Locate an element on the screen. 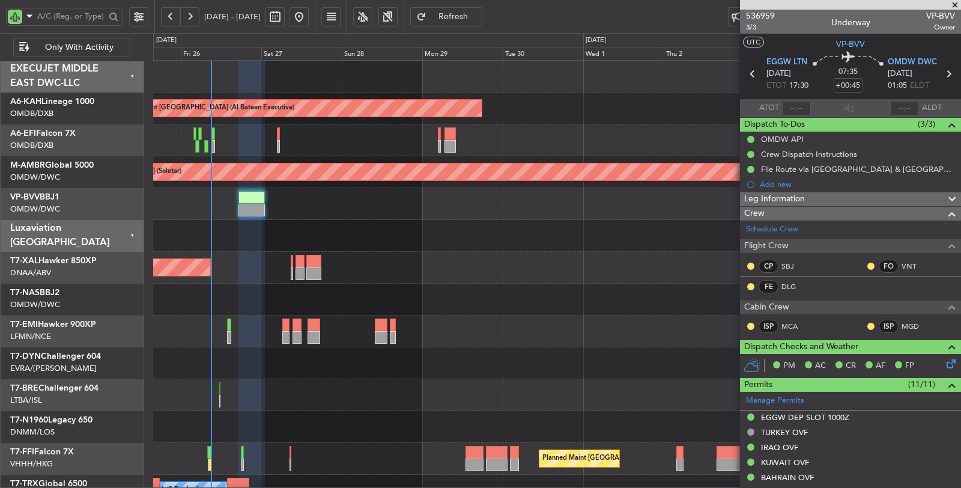 Image resolution: width=961 pixels, height=488 pixels. span: Flight Crew is located at coordinates (766, 246).